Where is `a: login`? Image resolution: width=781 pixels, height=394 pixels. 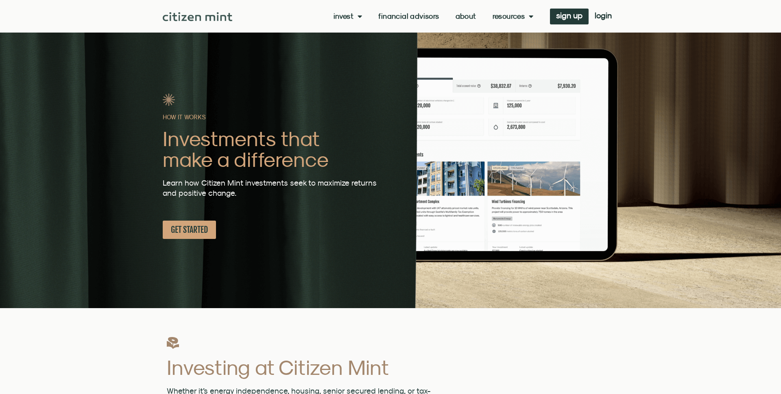 a: login is located at coordinates (603, 16).